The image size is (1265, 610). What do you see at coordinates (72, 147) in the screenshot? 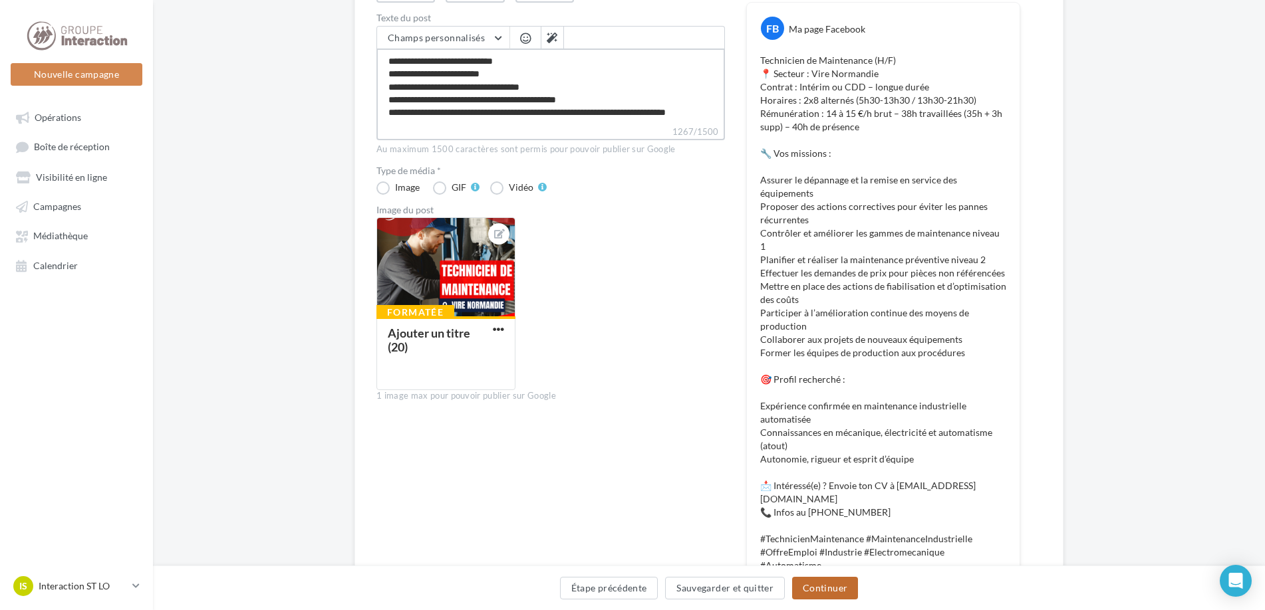
I see `span: Boîte de réception` at bounding box center [72, 147].